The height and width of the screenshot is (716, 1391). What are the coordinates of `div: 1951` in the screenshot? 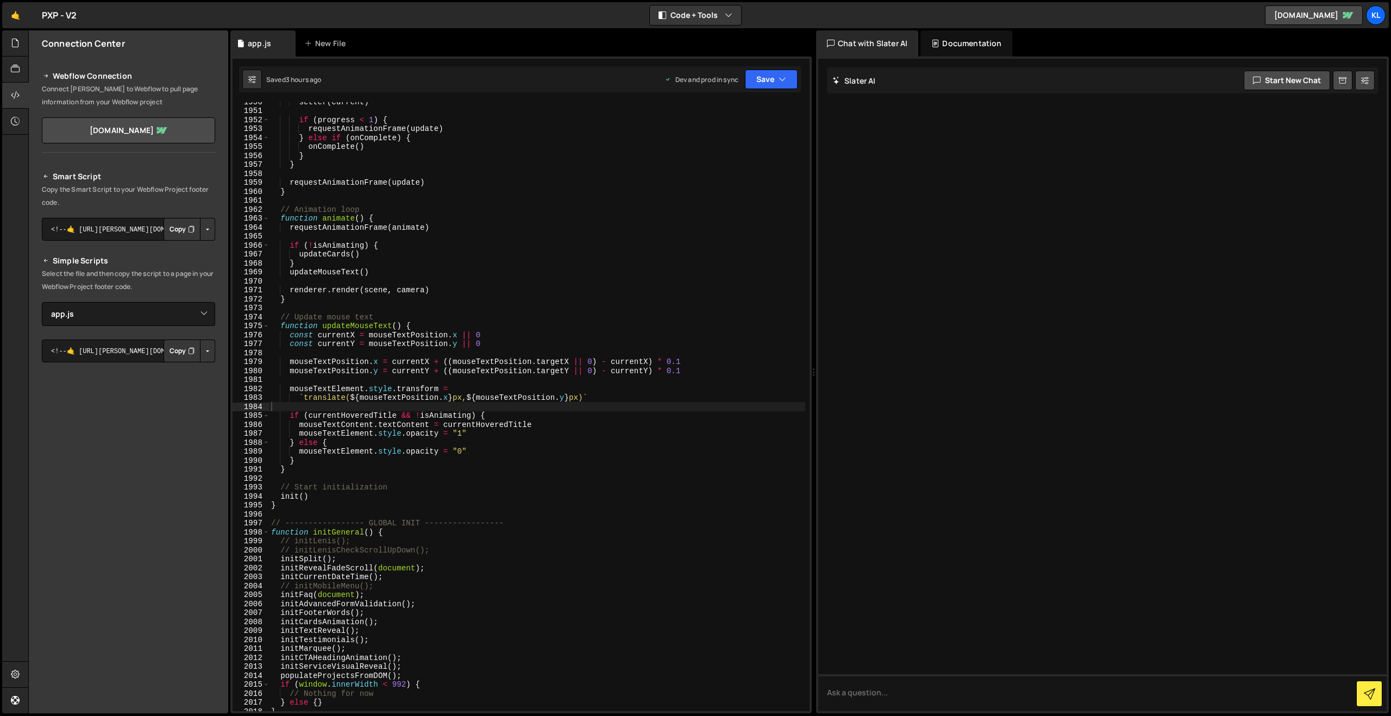 It's located at (251, 111).